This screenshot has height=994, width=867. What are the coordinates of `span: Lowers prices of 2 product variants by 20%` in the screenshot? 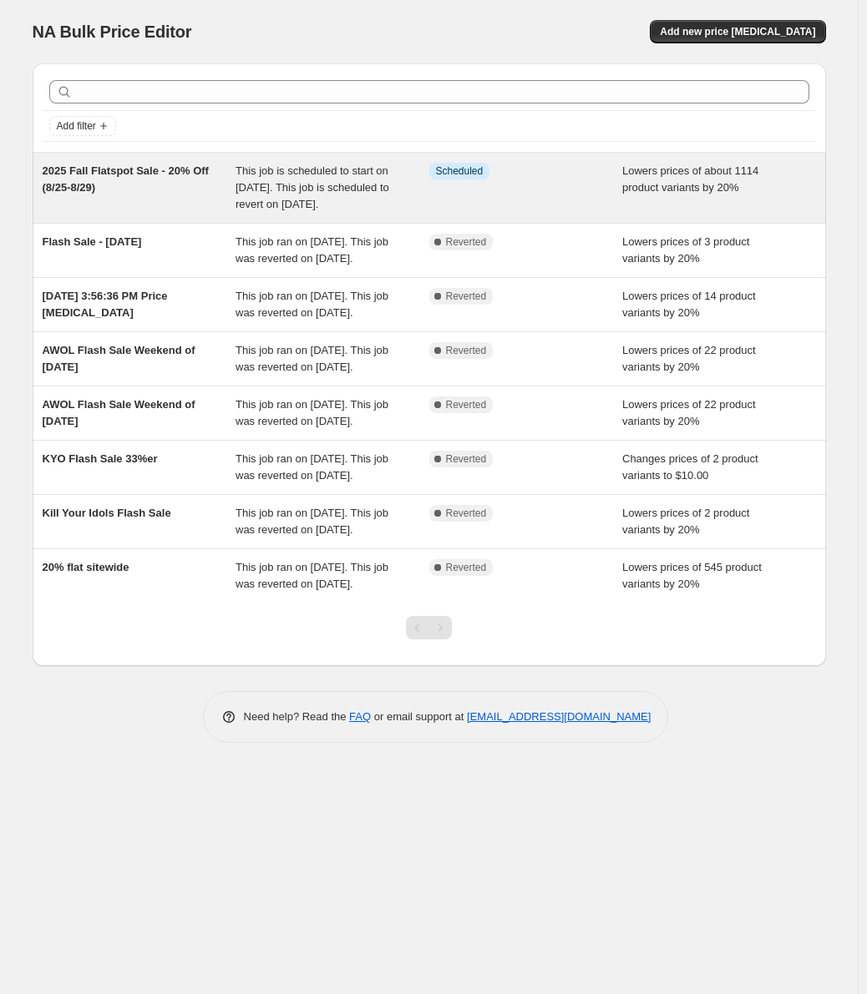 It's located at (685, 521).